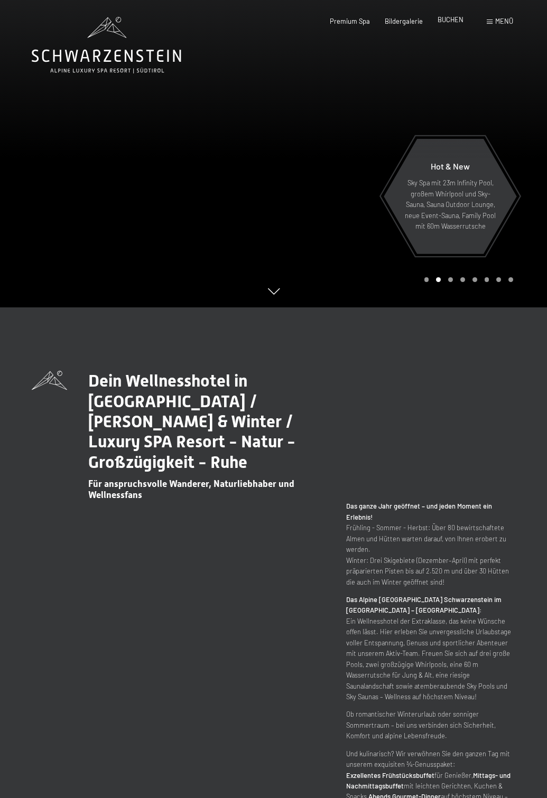 The image size is (547, 798). I want to click on p: Frühling - Sommer - Herbst: Über 80 bewirtschaftete Almen und Hütten warten darauf, von Ihnen ero..., so click(430, 544).